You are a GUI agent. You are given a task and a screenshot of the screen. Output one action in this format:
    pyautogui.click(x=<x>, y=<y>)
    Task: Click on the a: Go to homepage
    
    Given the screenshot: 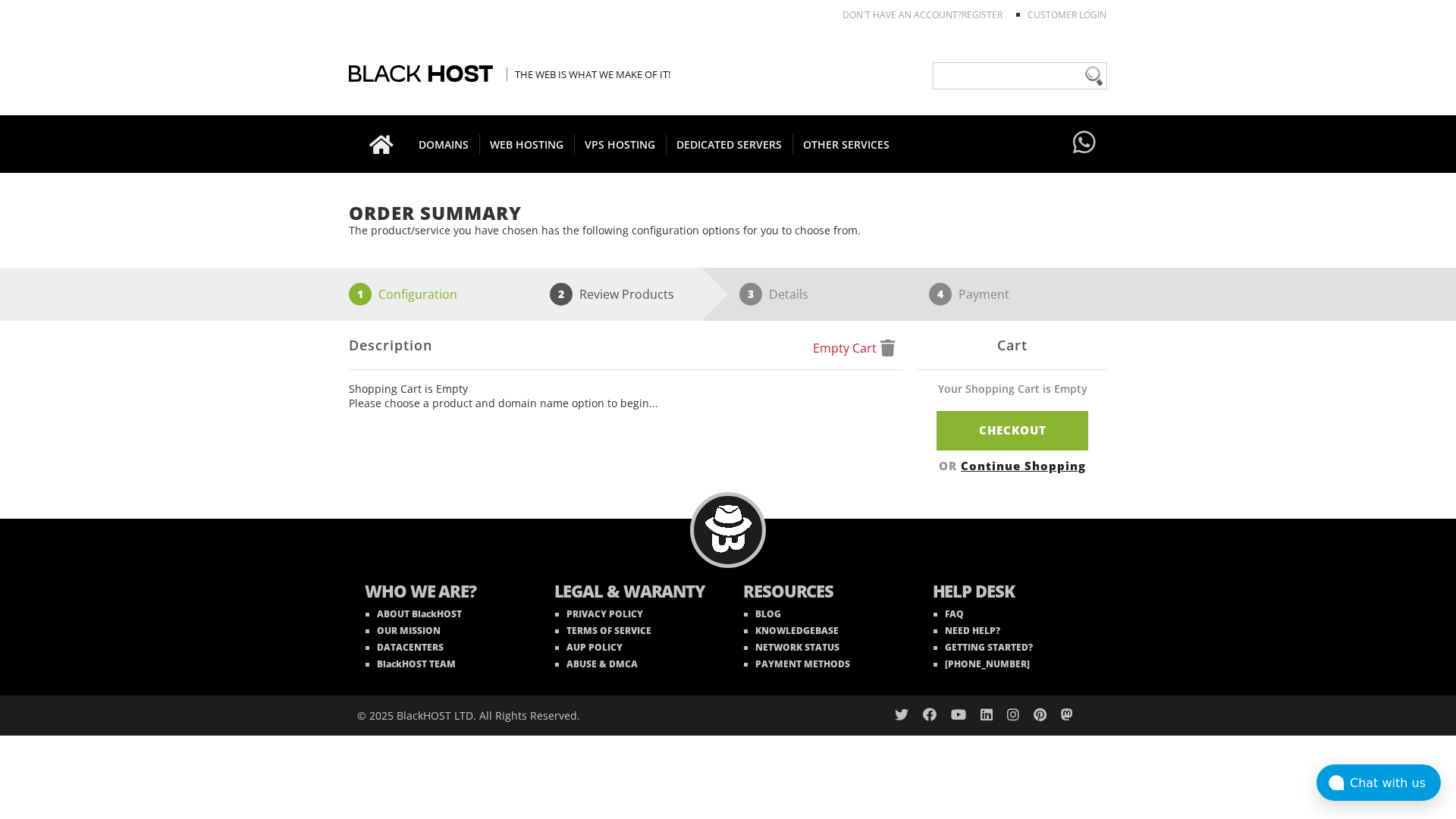 What is the action you would take?
    pyautogui.click(x=382, y=144)
    